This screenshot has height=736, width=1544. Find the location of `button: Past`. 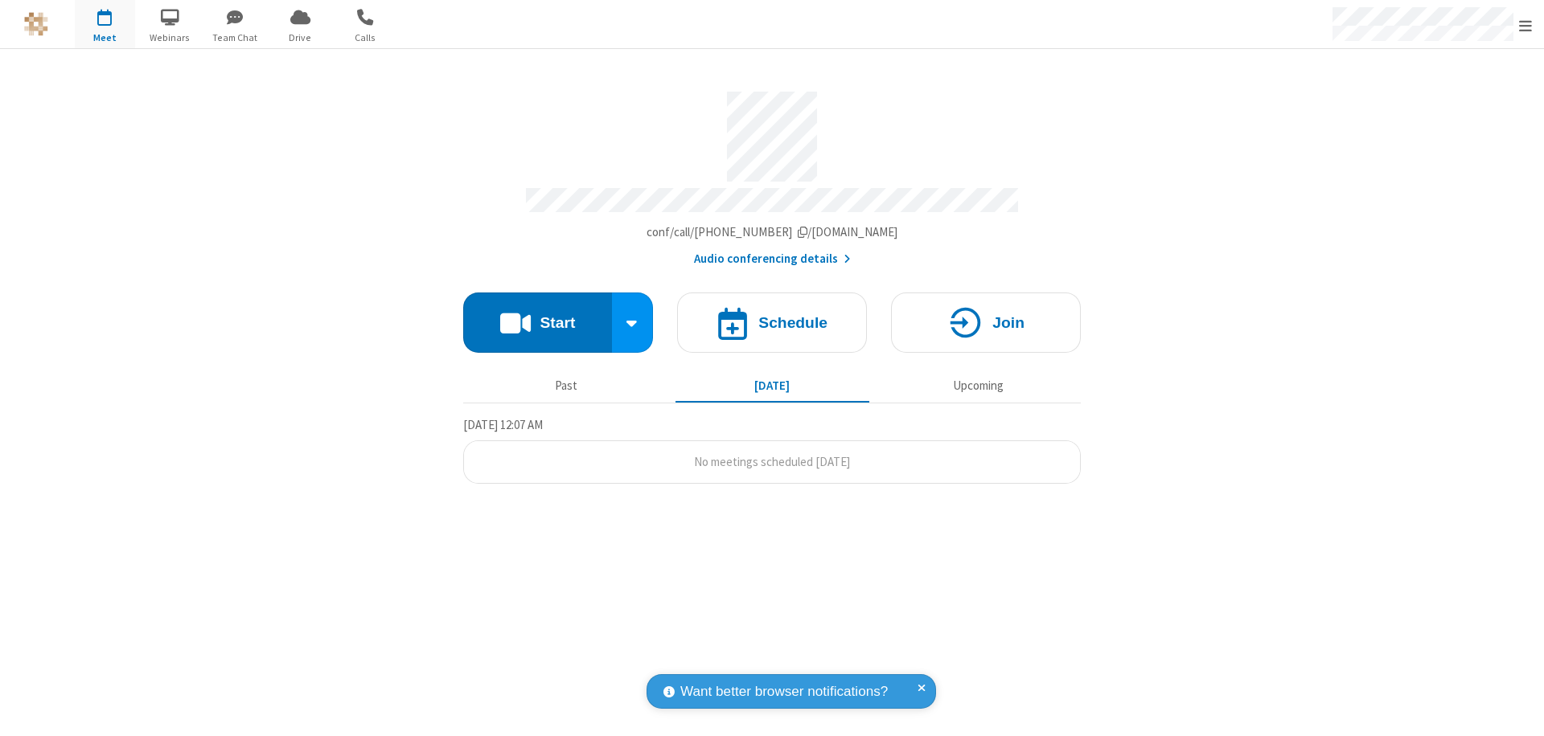

button: Past is located at coordinates (566, 386).